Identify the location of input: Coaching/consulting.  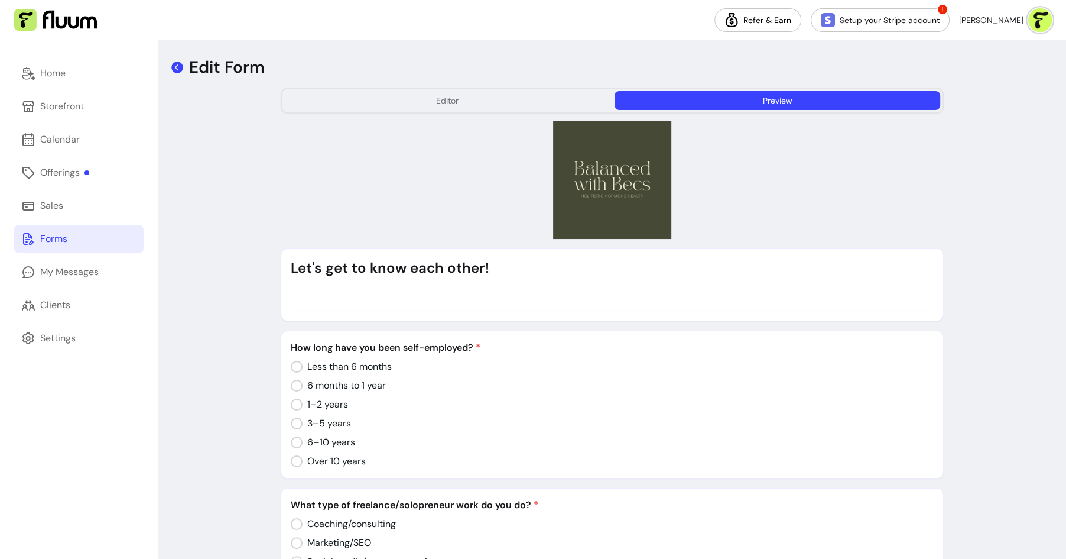
(349, 524).